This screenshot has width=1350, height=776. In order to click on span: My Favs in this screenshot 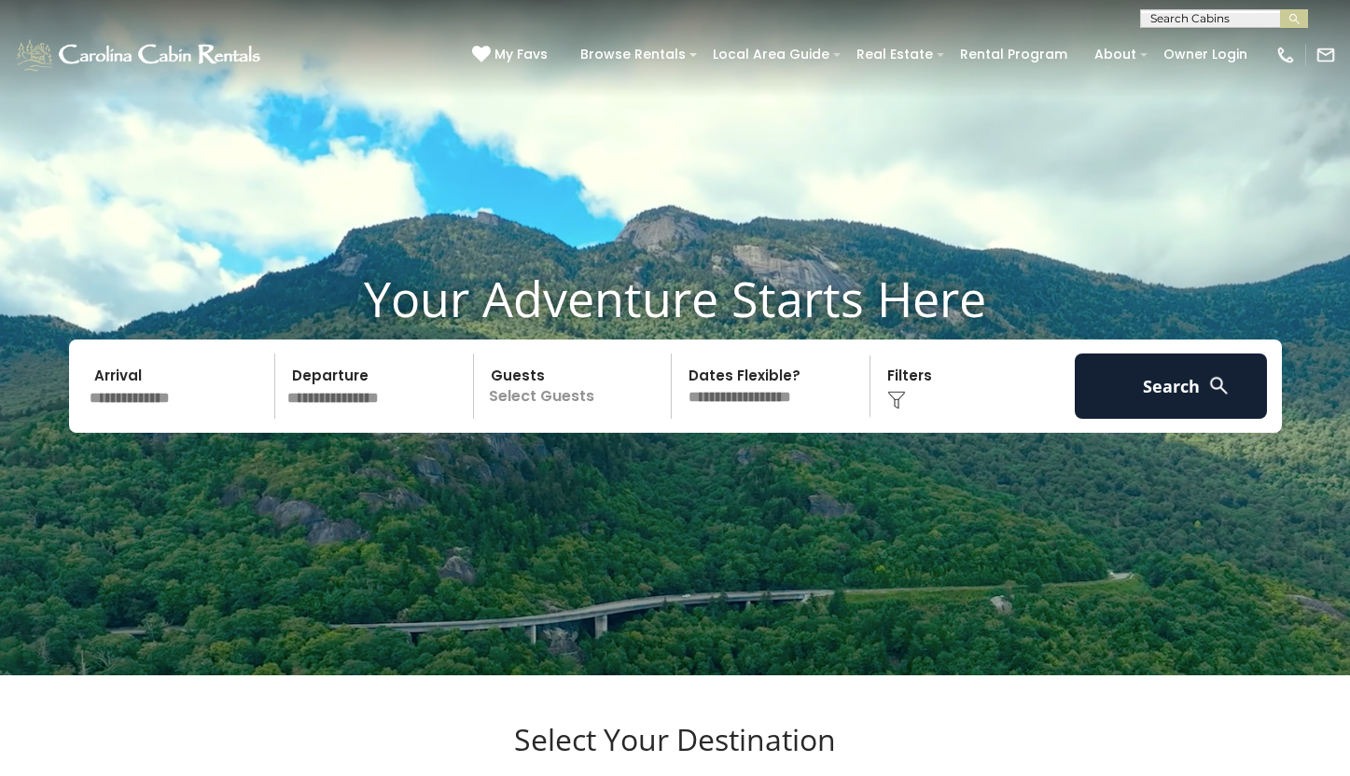, I will do `click(521, 54)`.